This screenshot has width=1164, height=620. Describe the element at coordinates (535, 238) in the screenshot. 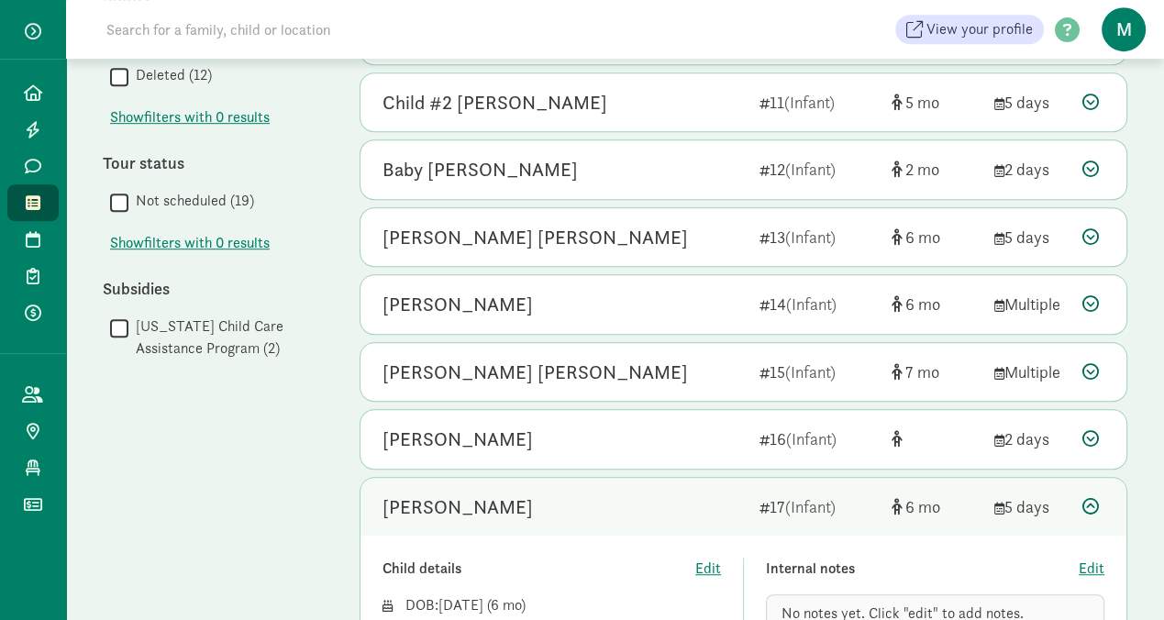

I see `div: Lennon Czerwinski` at that location.